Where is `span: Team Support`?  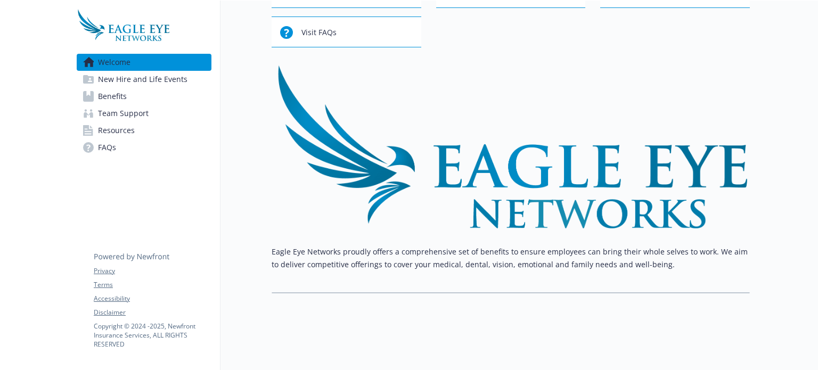 span: Team Support is located at coordinates (123, 113).